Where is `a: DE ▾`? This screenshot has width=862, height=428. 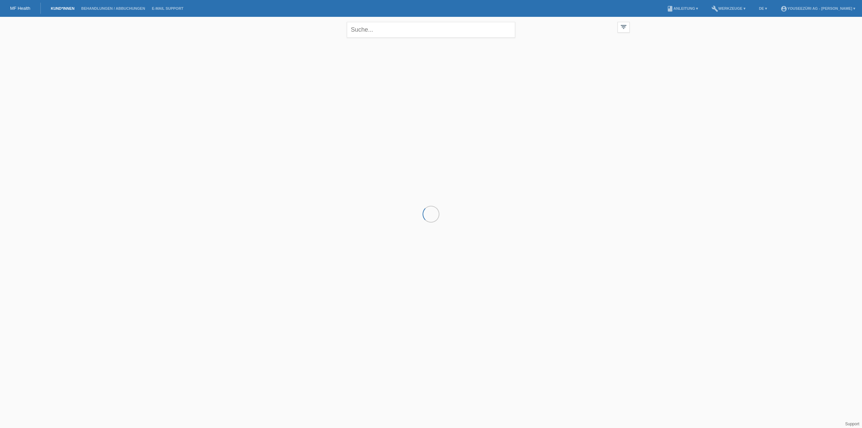
a: DE ▾ is located at coordinates (763, 8).